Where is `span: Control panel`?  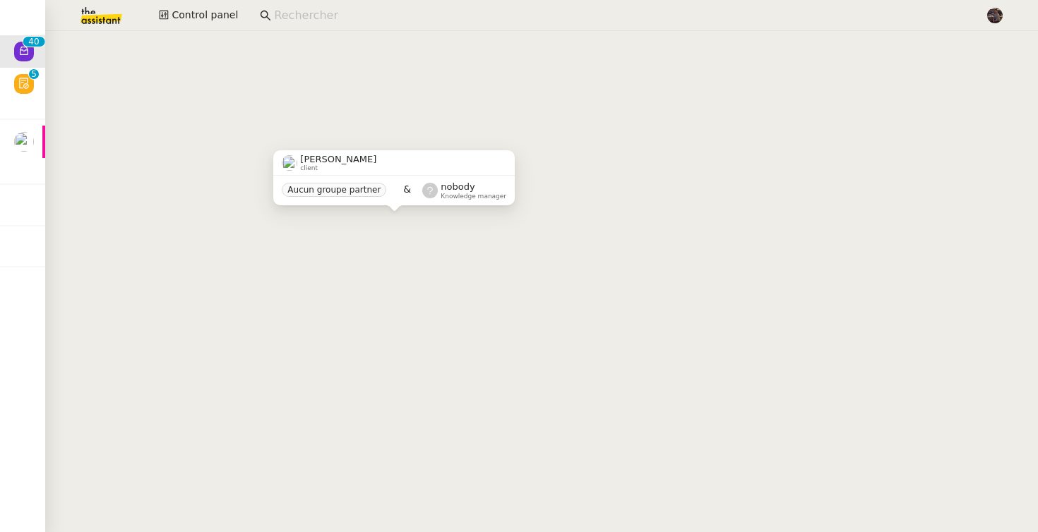 span: Control panel is located at coordinates (205, 15).